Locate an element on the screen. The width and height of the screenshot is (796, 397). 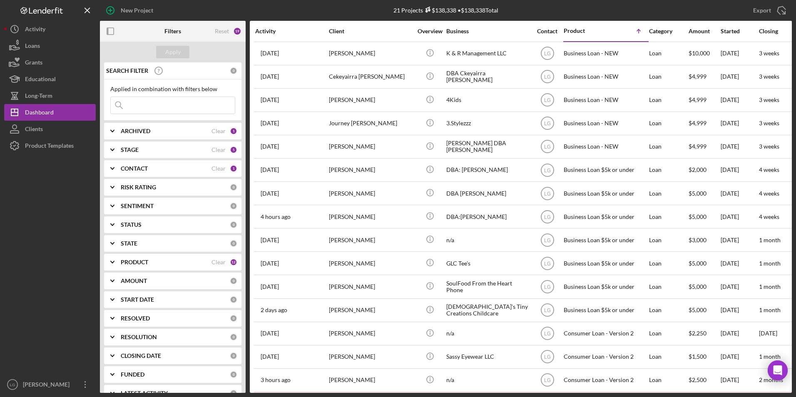
button: Product Templates is located at coordinates (50, 146).